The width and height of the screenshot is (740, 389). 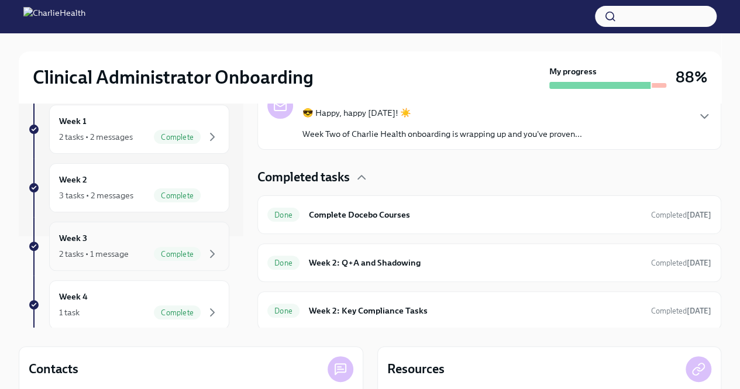 I want to click on a: Week 23 tasks • 2 messagesComplete, so click(x=129, y=188).